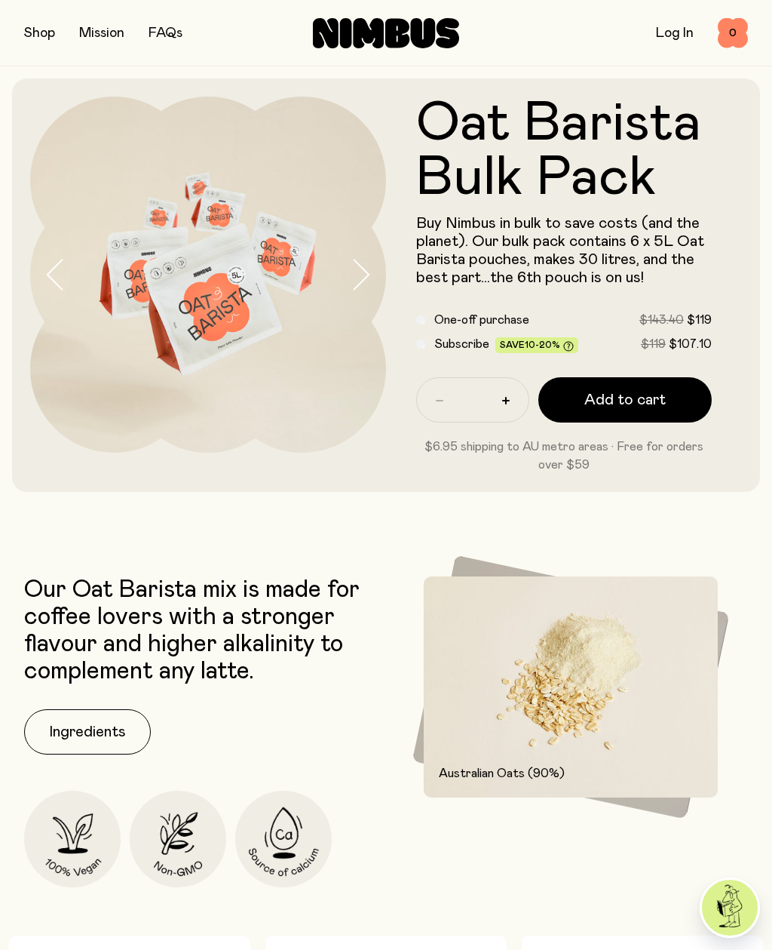  Describe the element at coordinates (165, 33) in the screenshot. I see `a: FAQs` at that location.